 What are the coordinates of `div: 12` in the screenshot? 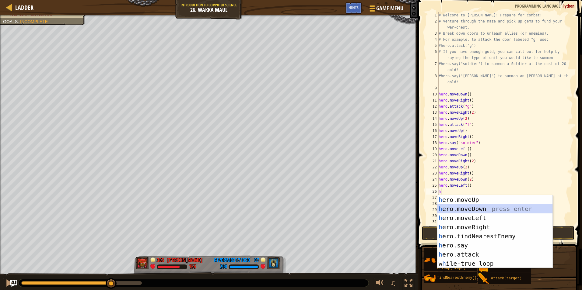 It's located at (432, 107).